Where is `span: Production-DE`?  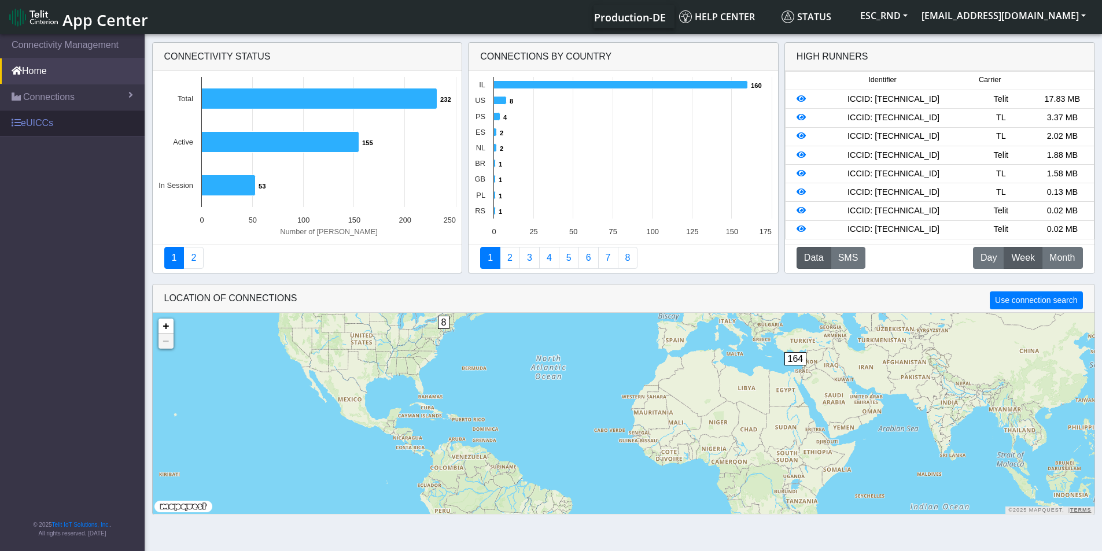
span: Production-DE is located at coordinates (630, 17).